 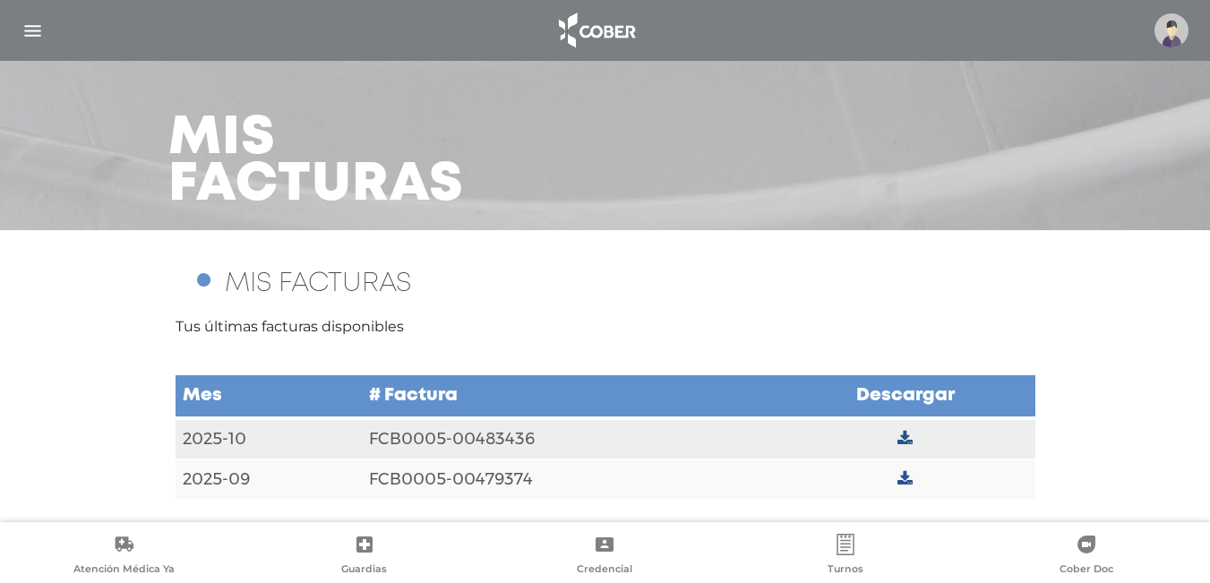 I want to click on img: Cober_menu-lines-white.svg, so click(x=32, y=30).